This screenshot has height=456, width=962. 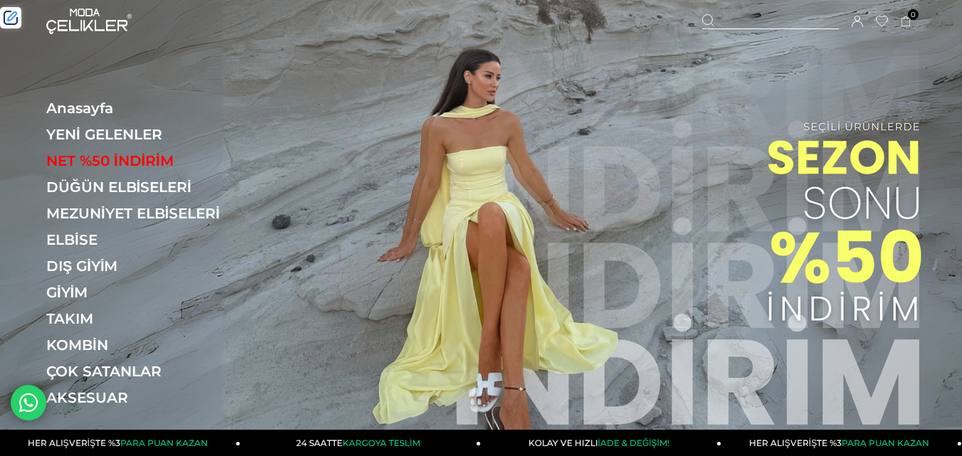 I want to click on a: HER ALIŞVERİŞTE %3PARA PUAN KAZAN, so click(x=841, y=443).